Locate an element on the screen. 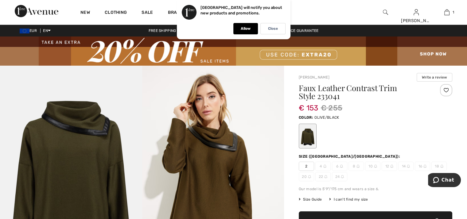  span: EN is located at coordinates (47, 31).